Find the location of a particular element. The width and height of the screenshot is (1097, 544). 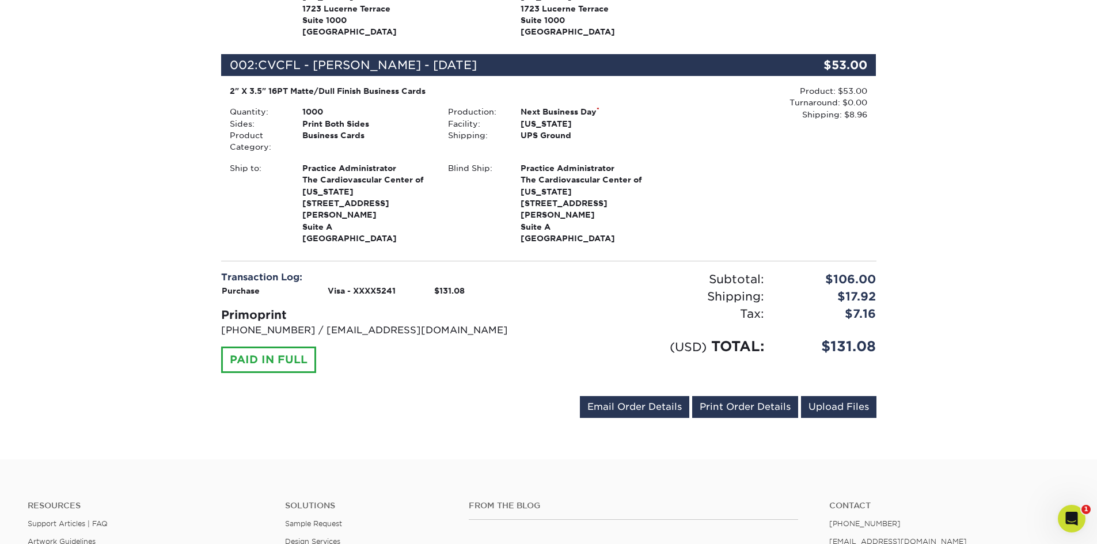

div: $106.00 is located at coordinates (828, 279).